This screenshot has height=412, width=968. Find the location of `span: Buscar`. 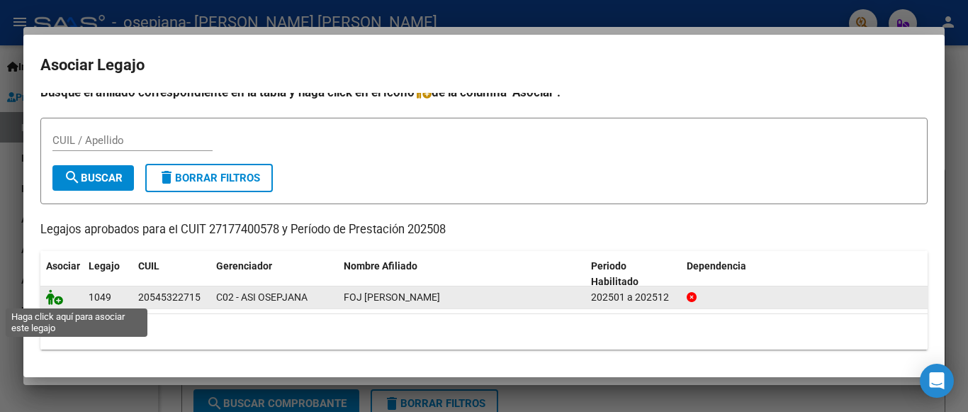

span: Buscar is located at coordinates (93, 178).